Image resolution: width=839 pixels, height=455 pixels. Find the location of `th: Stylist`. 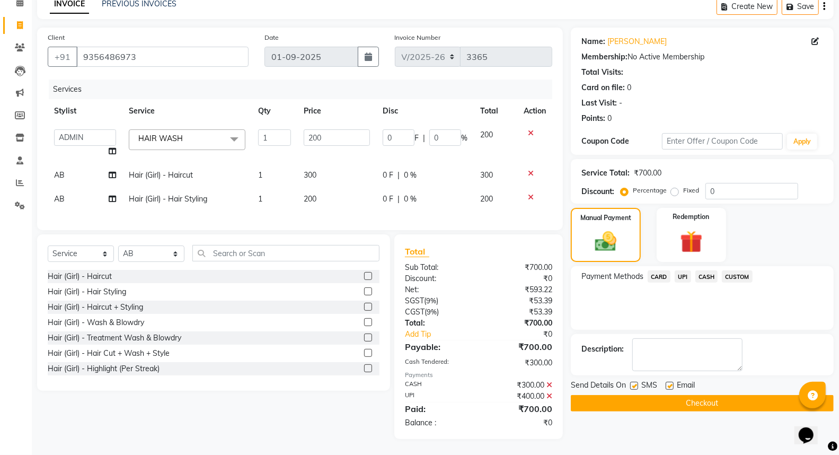

th: Stylist is located at coordinates (85, 111).